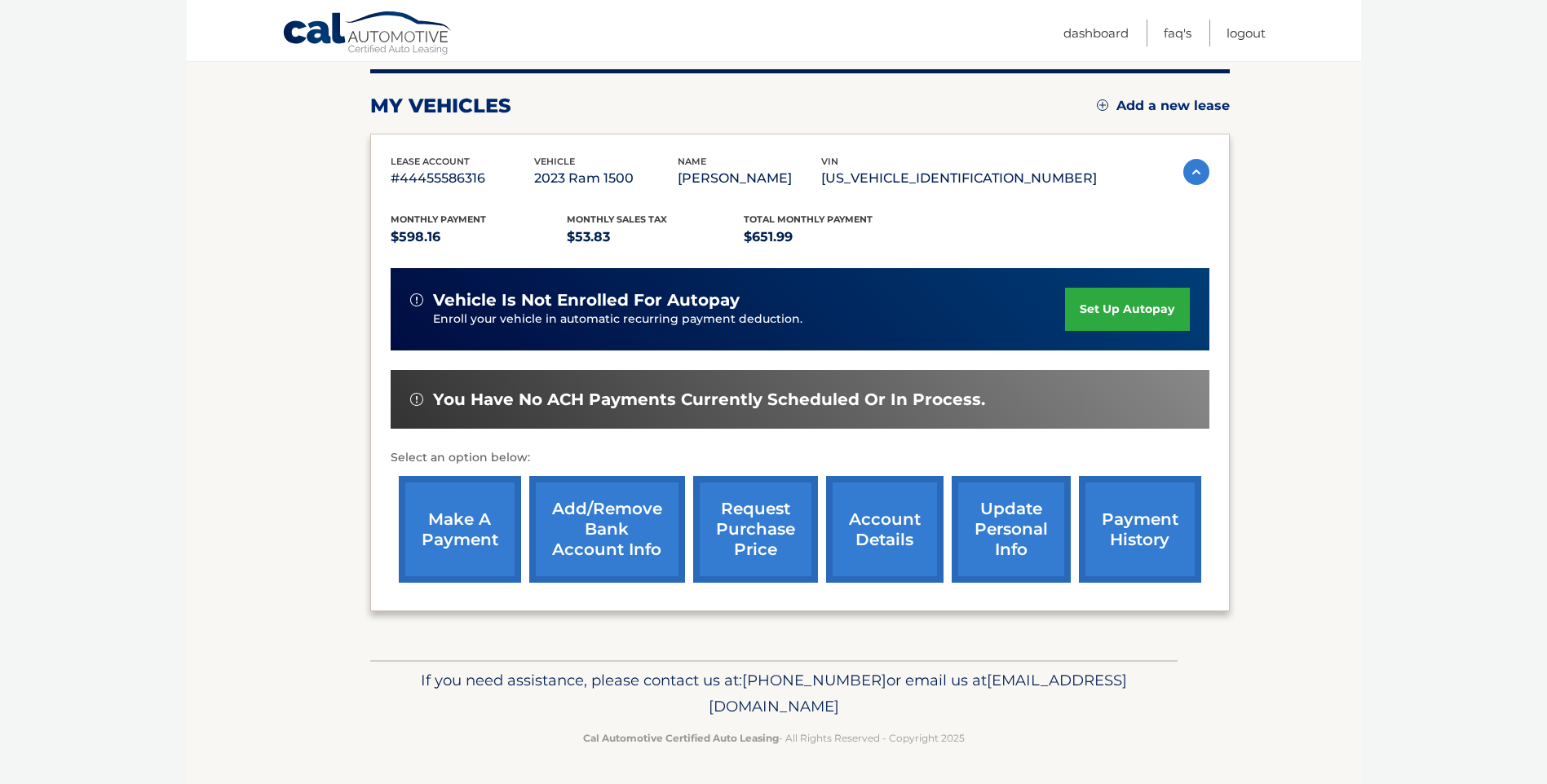  Describe the element at coordinates (750, 320) in the screenshot. I see `p: Enroll your vehicle in automatic recurring payment deduction.` at that location.